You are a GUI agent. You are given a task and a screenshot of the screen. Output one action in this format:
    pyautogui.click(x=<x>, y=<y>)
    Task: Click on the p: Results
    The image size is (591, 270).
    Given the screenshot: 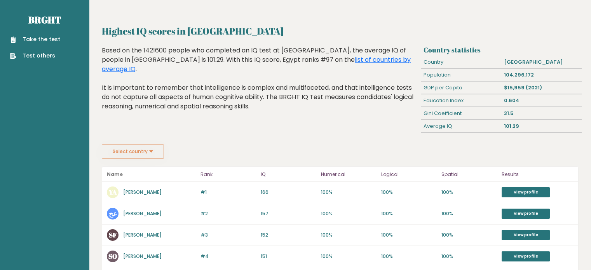 What is the action you would take?
    pyautogui.click(x=538, y=175)
    